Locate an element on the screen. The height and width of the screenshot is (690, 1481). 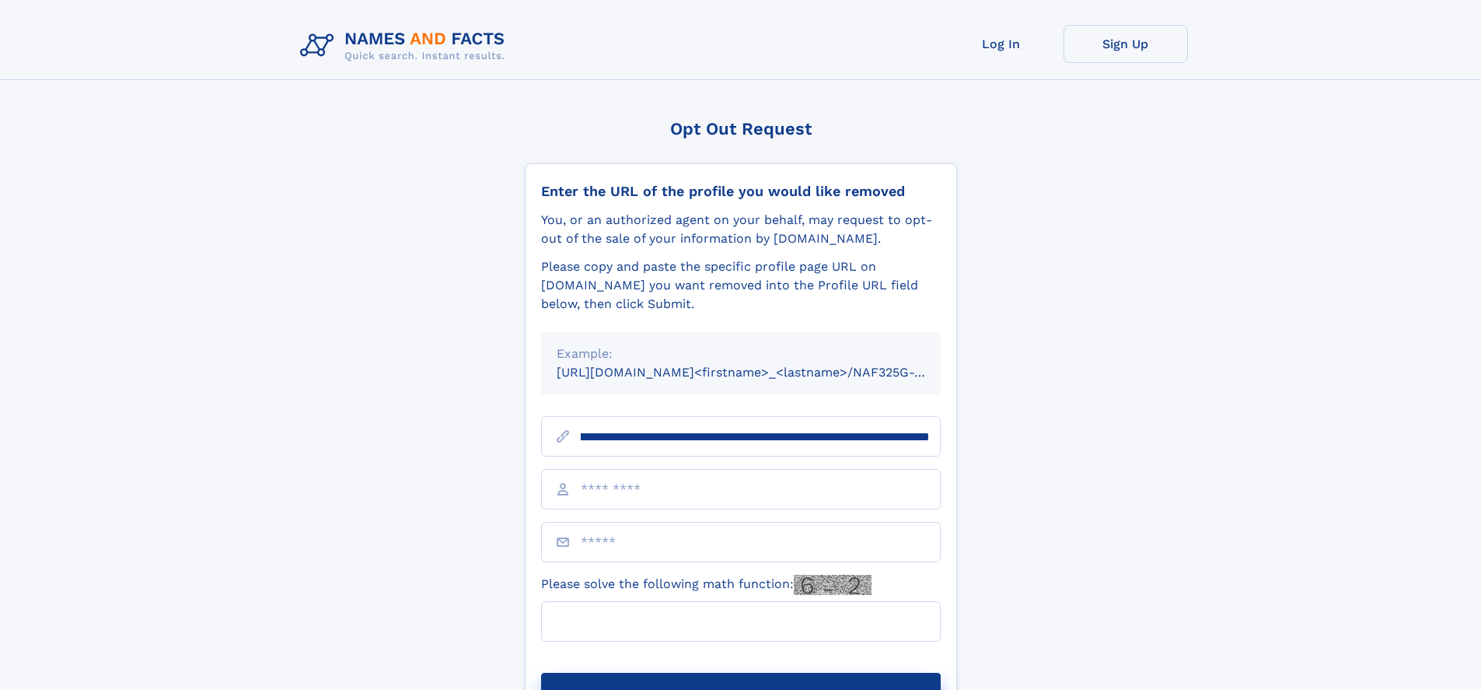
label: Please solve the following math function: is located at coordinates (706, 585).